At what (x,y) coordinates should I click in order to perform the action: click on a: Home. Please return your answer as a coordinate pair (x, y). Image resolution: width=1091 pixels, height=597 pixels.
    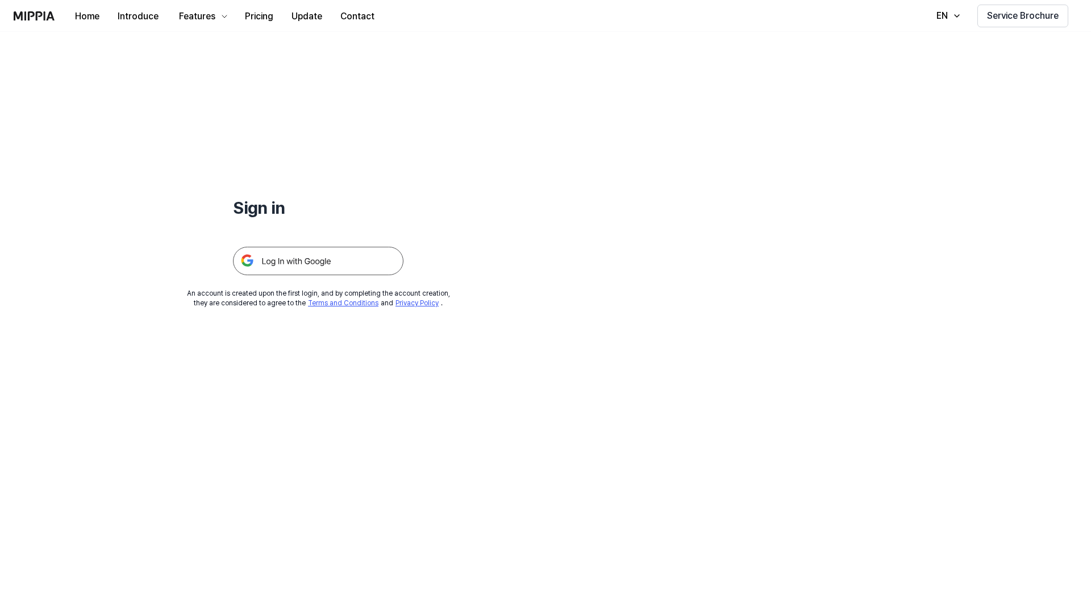
    Looking at the image, I should click on (87, 16).